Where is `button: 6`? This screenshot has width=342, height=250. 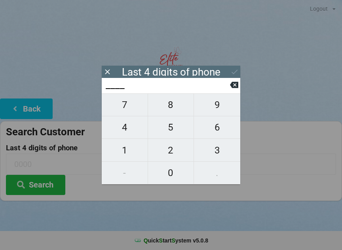
button: 6 is located at coordinates (217, 127).